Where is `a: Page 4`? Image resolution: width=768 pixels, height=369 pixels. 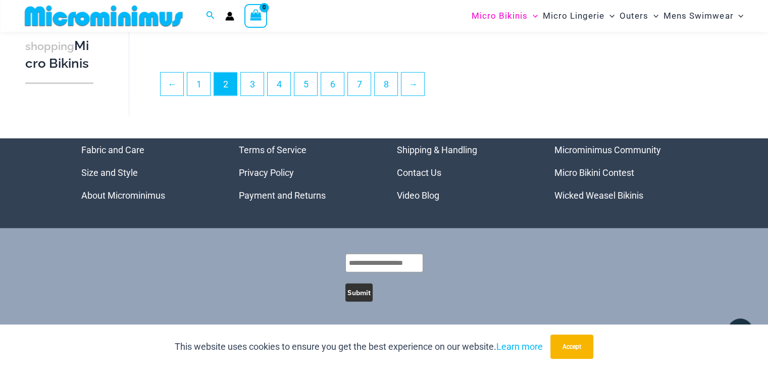
a: Page 4 is located at coordinates (279, 84).